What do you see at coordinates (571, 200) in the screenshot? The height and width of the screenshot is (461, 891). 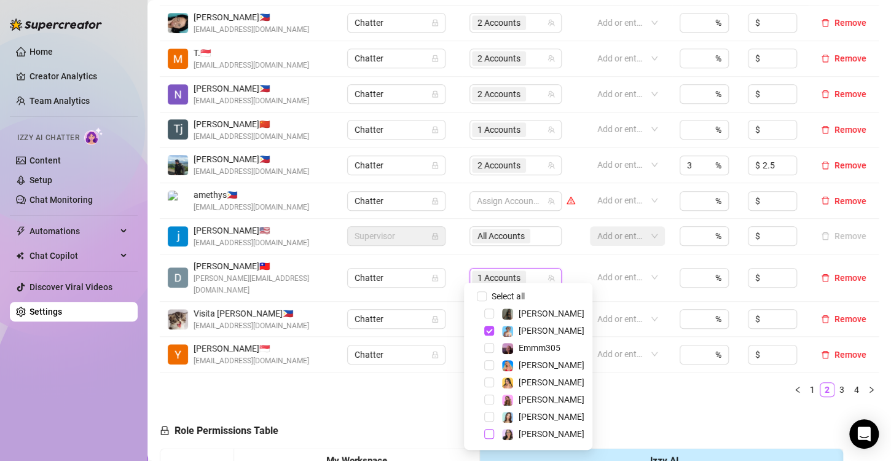 I see `span: warning` at bounding box center [571, 200].